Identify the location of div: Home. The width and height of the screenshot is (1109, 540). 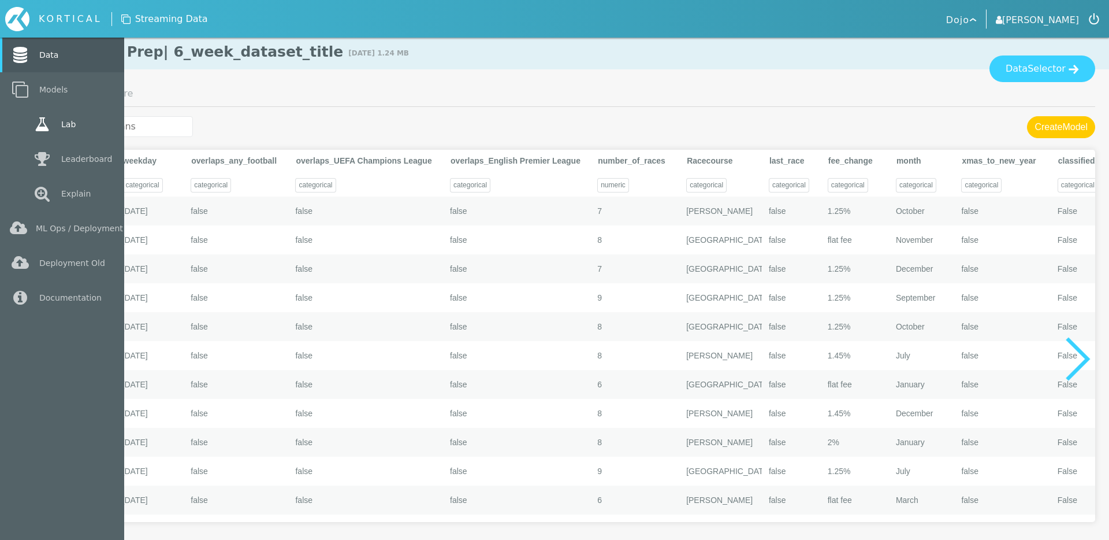
(58, 19).